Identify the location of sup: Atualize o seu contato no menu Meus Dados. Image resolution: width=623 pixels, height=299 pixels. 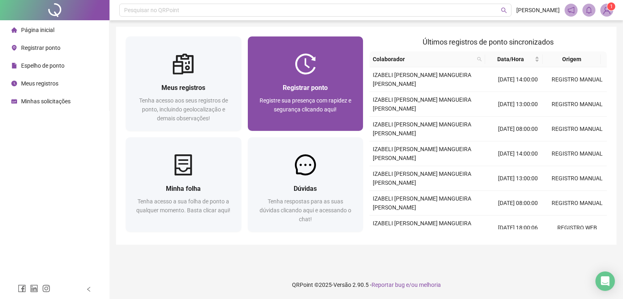
(611, 6).